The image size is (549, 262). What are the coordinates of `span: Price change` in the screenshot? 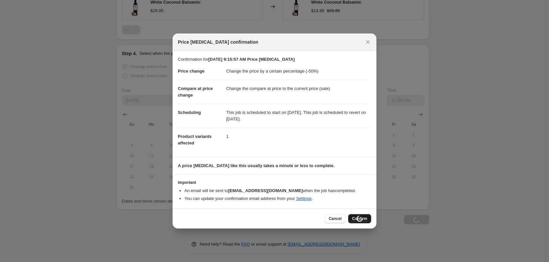 It's located at (191, 71).